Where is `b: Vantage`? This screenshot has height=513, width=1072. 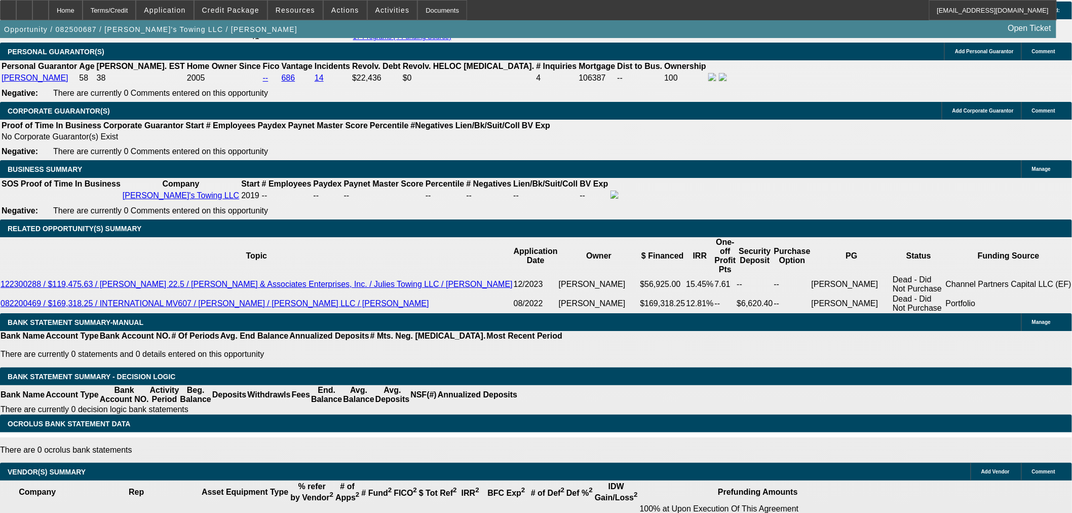 b: Vantage is located at coordinates (297, 66).